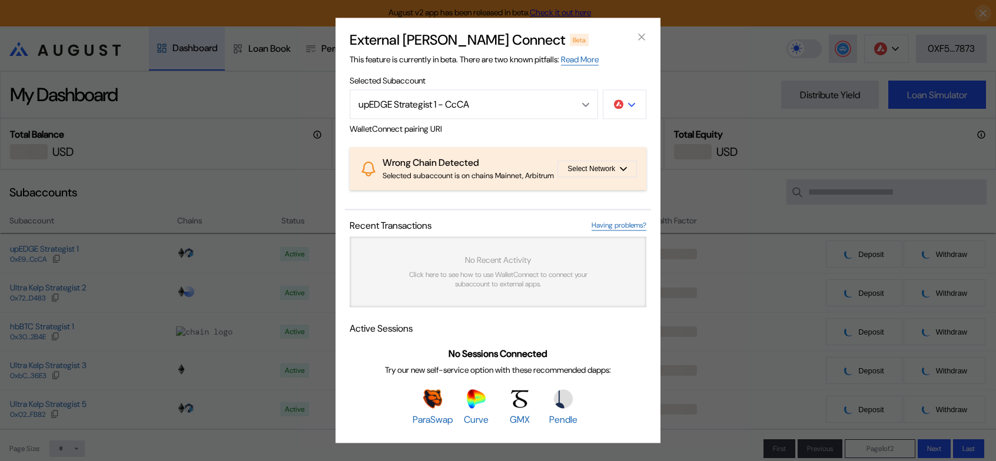 This screenshot has width=996, height=461. I want to click on img: ParaSwap, so click(432, 399).